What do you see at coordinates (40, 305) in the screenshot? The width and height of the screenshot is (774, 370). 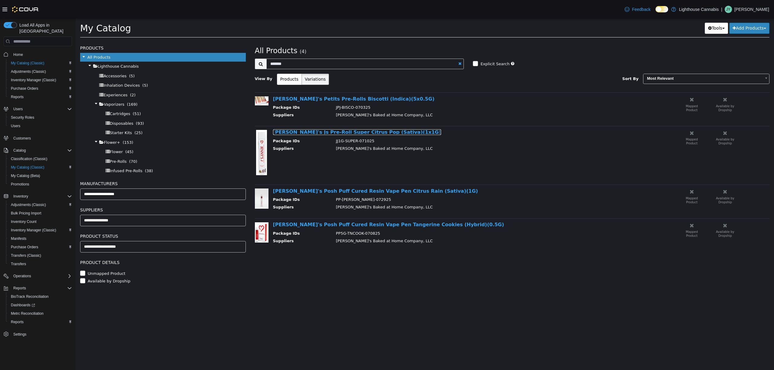 I see `a: Dashboards` at bounding box center [40, 305].